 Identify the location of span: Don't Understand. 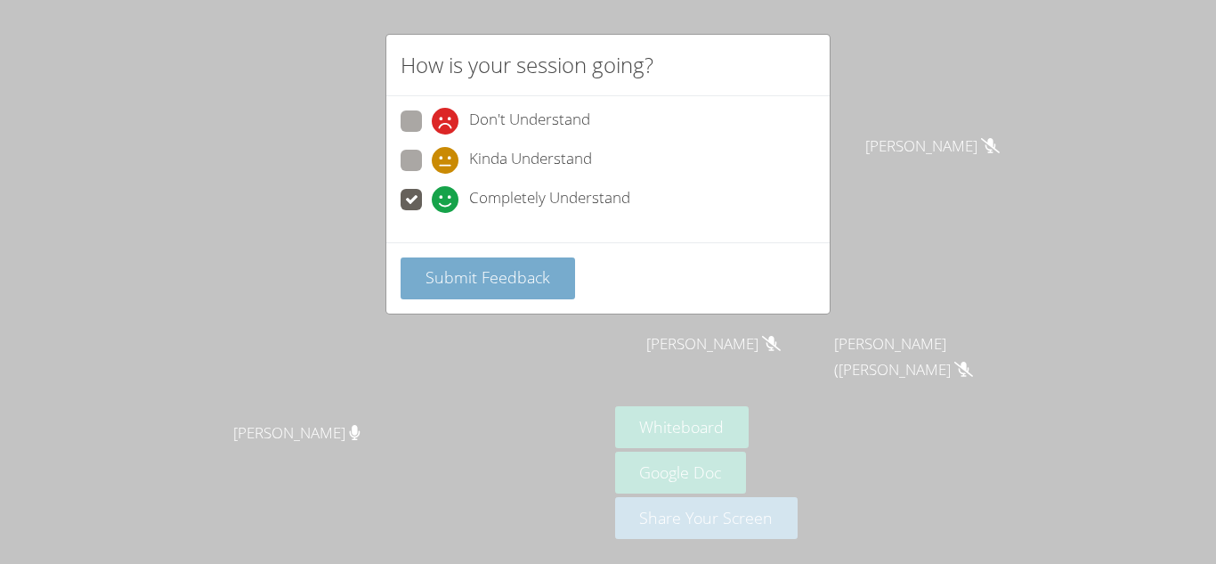
(530, 121).